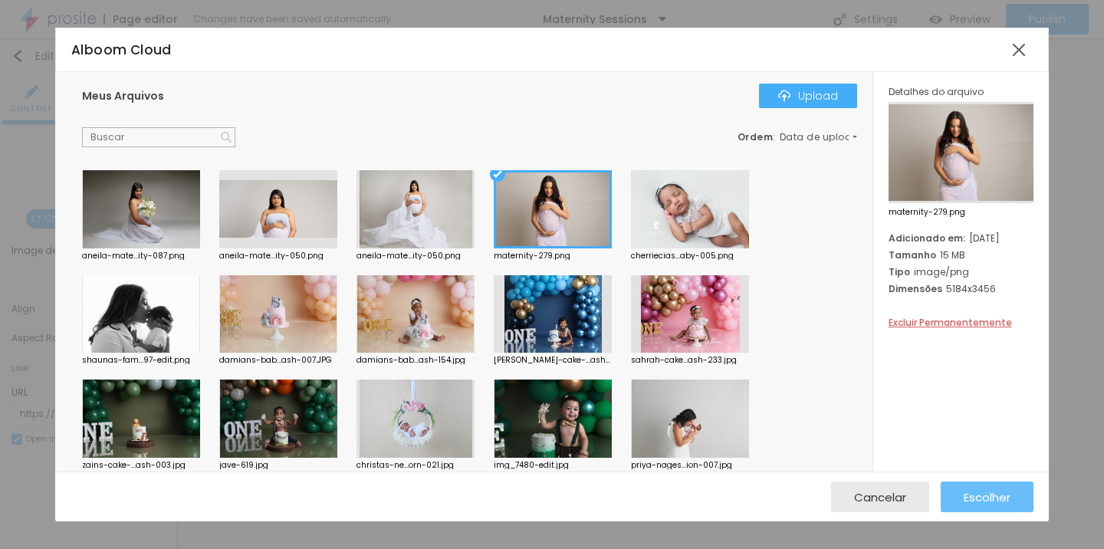  What do you see at coordinates (553, 256) in the screenshot?
I see `div: maternity-279.png` at bounding box center [553, 256].